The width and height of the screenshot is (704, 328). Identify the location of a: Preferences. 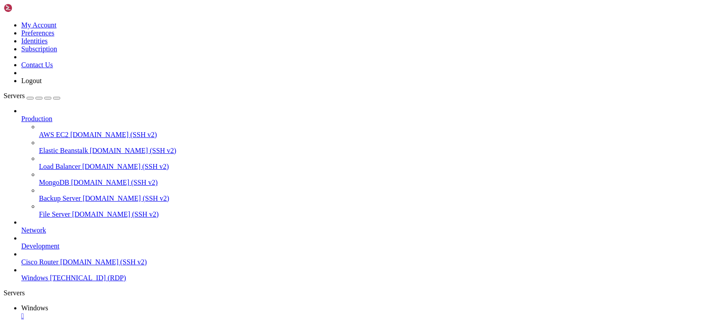
(38, 33).